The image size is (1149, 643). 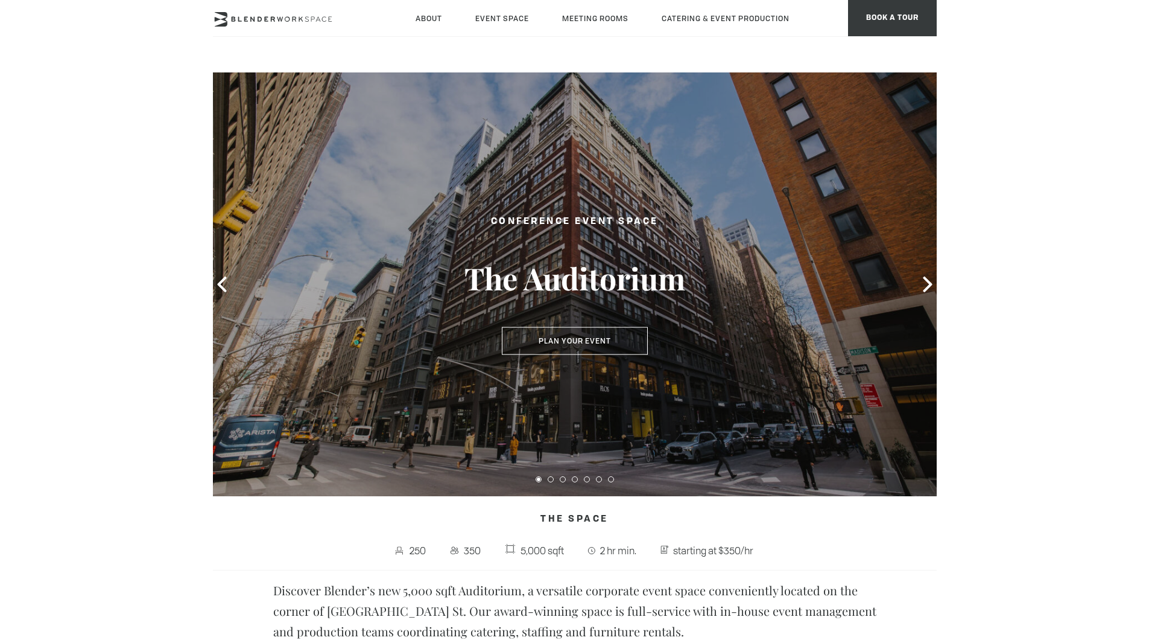 I want to click on h4: The Space, so click(x=575, y=520).